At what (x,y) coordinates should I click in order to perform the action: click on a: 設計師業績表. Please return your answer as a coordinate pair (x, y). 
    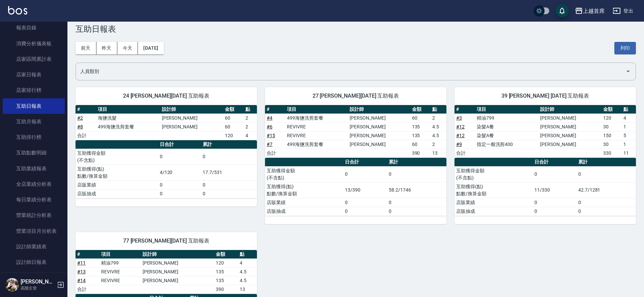
    Looking at the image, I should click on (34, 246).